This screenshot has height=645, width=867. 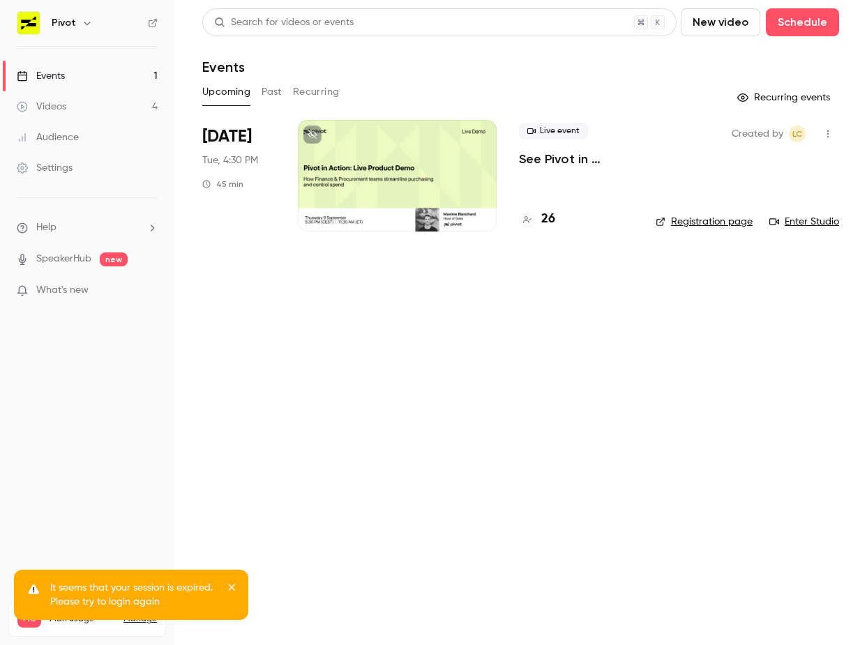 What do you see at coordinates (721, 22) in the screenshot?
I see `button: New video` at bounding box center [721, 22].